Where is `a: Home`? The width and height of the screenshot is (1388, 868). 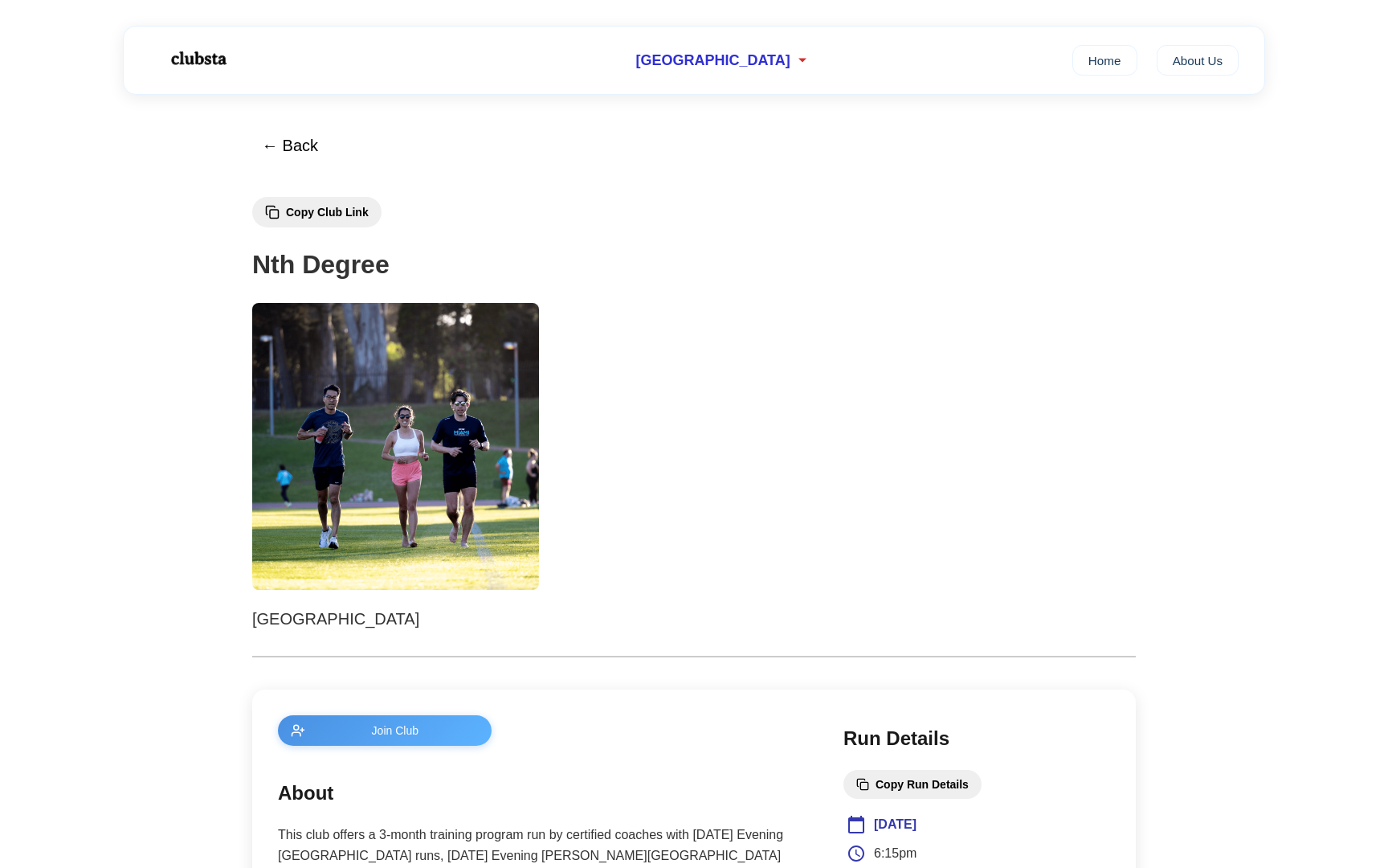 a: Home is located at coordinates (1105, 60).